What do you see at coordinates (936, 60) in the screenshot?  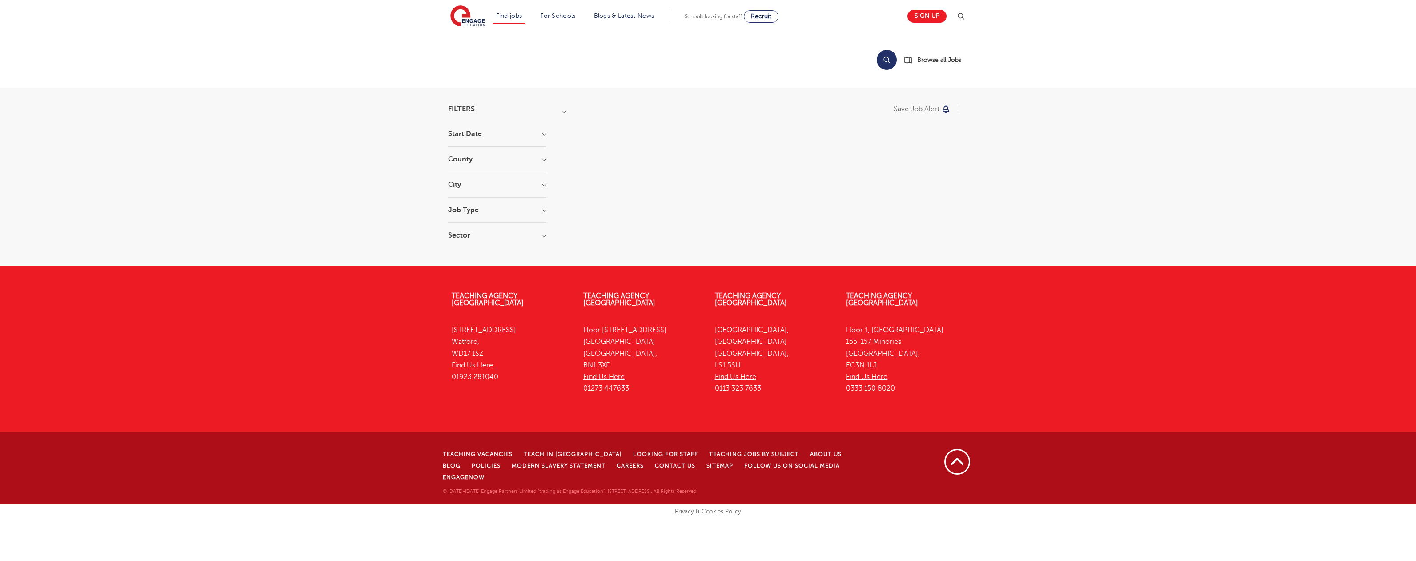 I see `a: Browse all Jobs` at bounding box center [936, 60].